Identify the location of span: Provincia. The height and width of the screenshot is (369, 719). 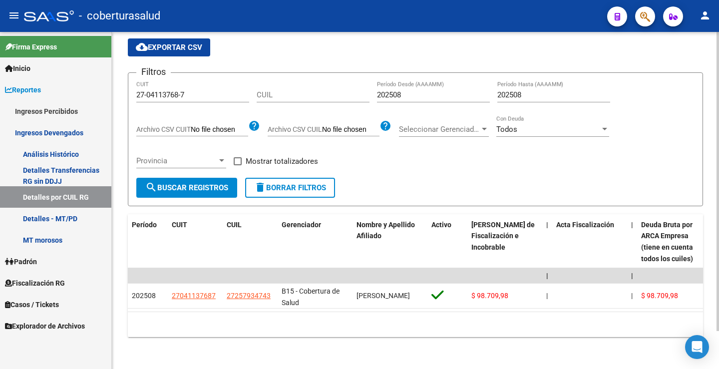
(177, 161).